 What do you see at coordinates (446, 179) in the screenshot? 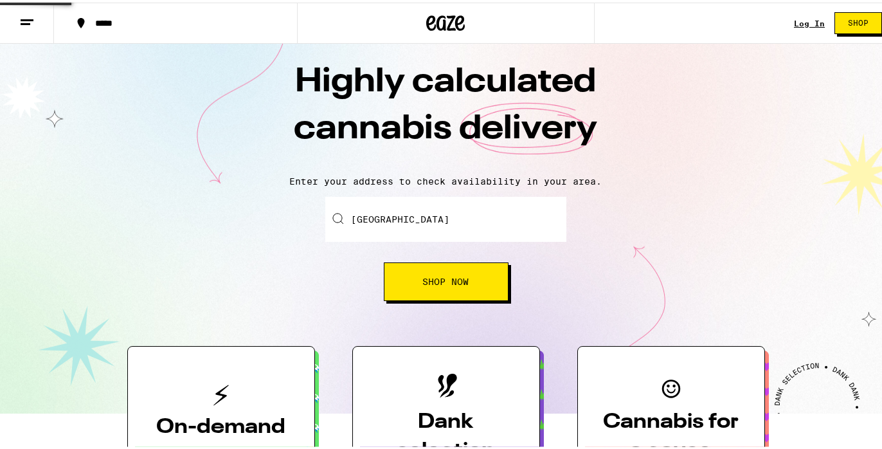
I see `p: Enter your address to check availability in your area.` at bounding box center [446, 179].